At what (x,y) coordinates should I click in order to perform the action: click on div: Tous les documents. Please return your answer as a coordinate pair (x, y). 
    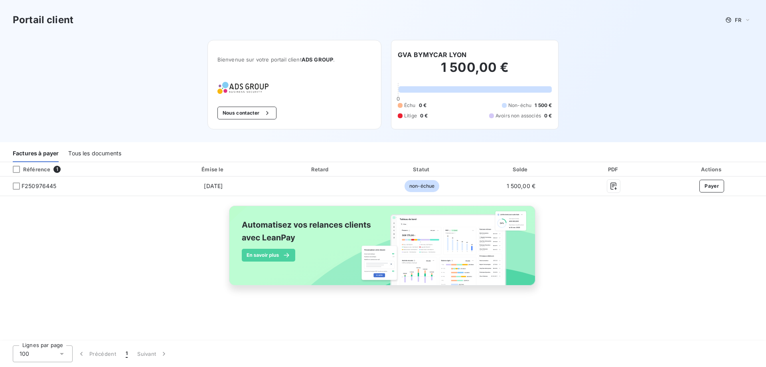
    Looking at the image, I should click on (95, 154).